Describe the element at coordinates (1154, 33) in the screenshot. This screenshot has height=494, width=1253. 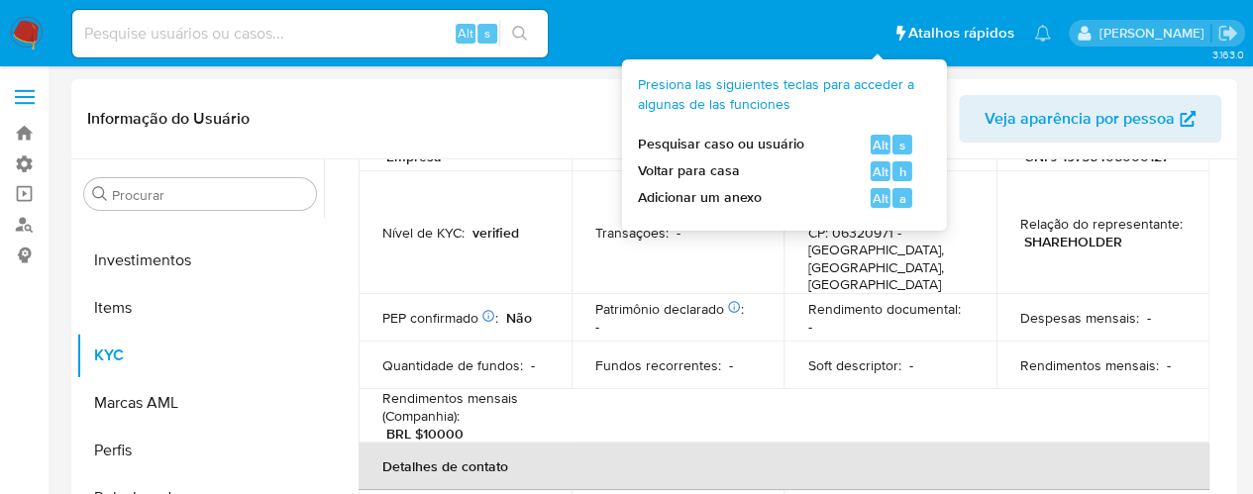
I see `p: marcos.borges@mercadopago.com.br` at that location.